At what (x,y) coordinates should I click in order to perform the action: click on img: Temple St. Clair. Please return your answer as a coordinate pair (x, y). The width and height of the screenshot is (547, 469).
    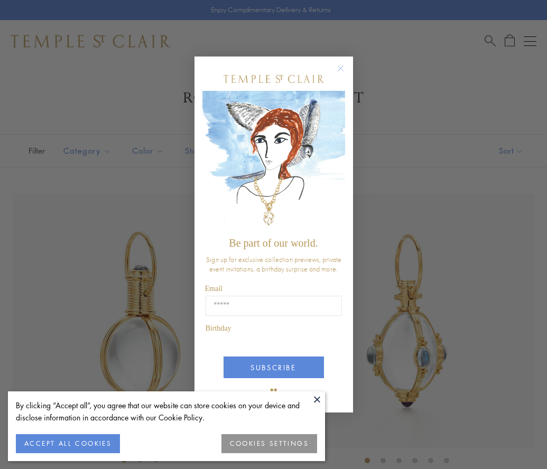
    Looking at the image, I should click on (274, 79).